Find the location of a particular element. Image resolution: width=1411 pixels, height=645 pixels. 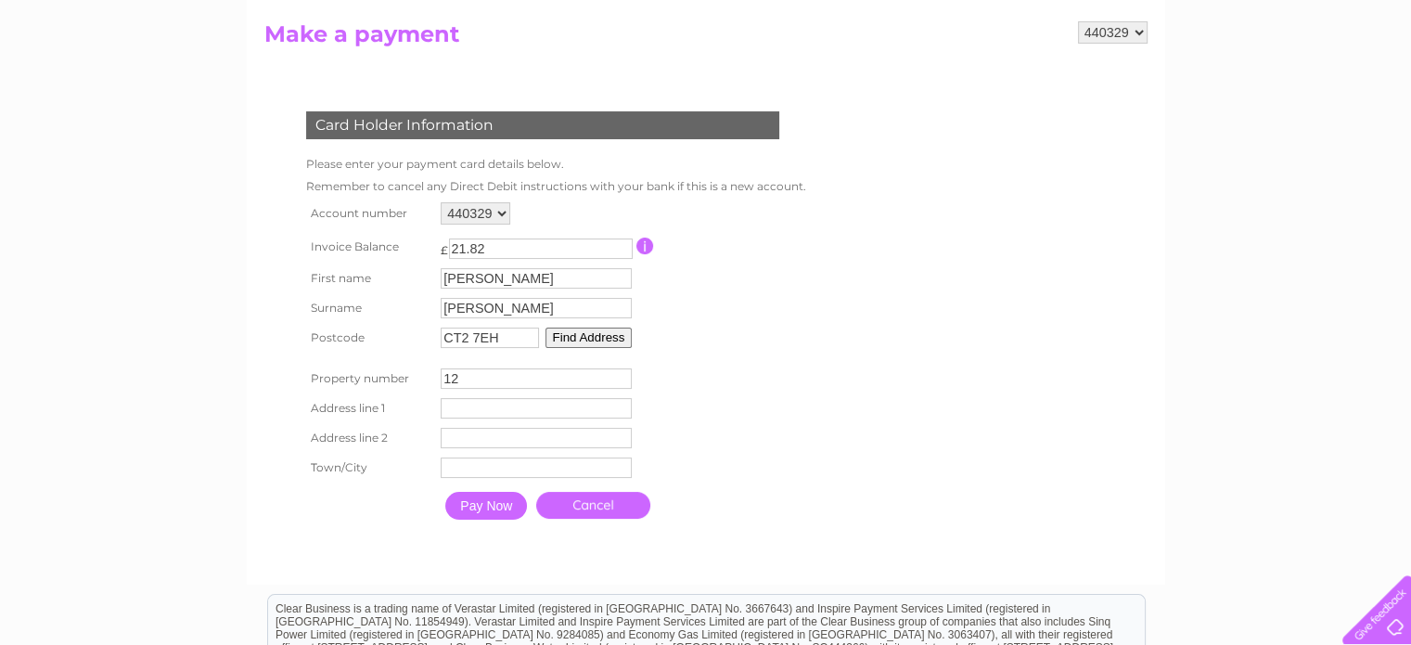

th: Postcode is located at coordinates (369, 338).